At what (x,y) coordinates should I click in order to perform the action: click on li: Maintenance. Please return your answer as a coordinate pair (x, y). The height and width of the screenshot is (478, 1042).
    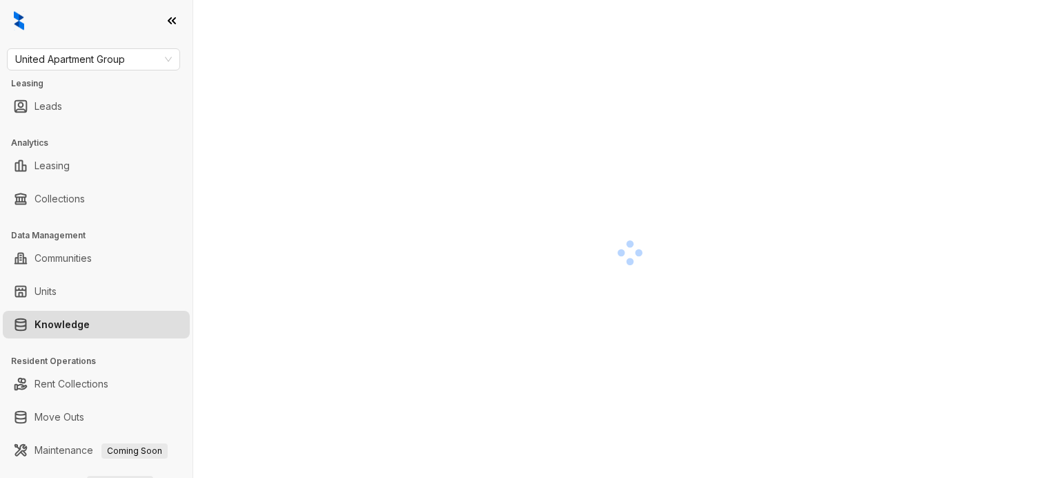
    Looking at the image, I should click on (96, 450).